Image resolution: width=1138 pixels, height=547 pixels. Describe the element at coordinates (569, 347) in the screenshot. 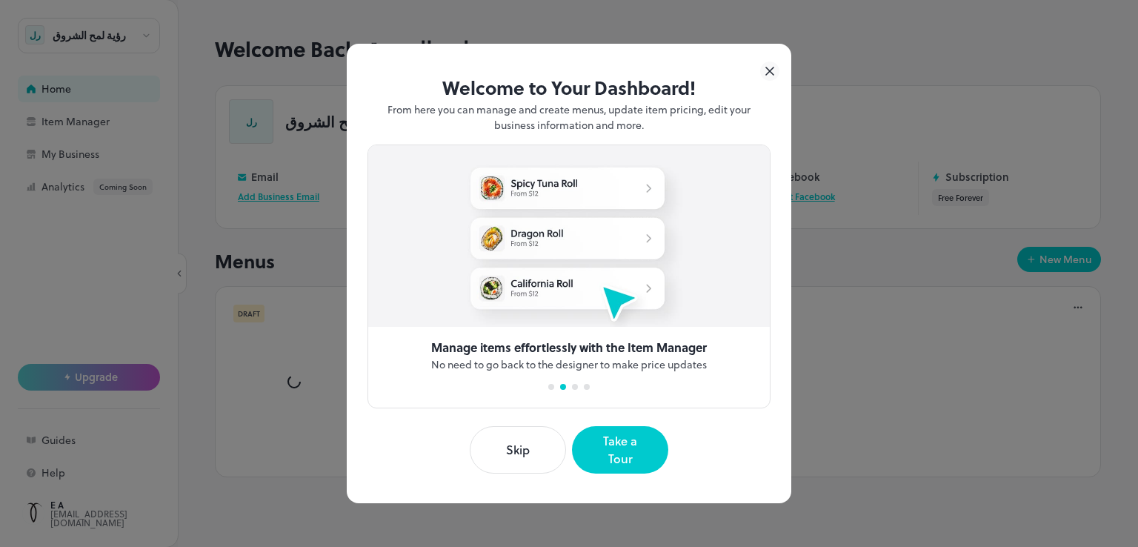

I see `p: Manage items effortlessly with the Item Manager` at that location.